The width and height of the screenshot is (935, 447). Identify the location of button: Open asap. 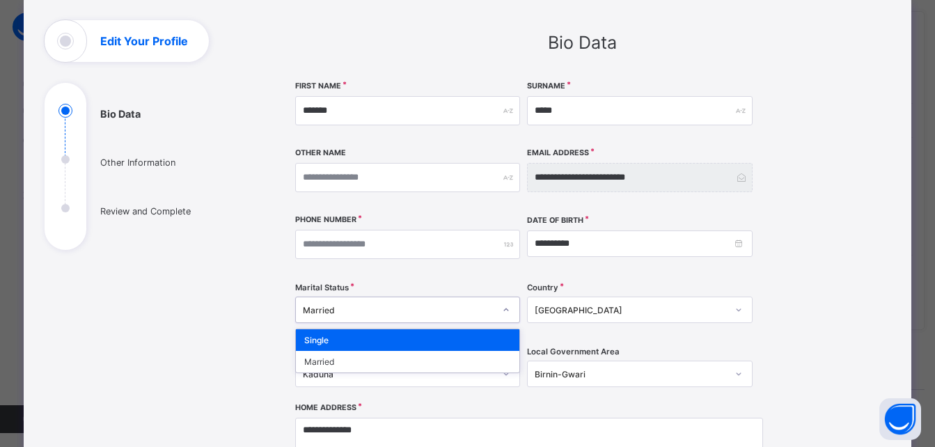
(900, 419).